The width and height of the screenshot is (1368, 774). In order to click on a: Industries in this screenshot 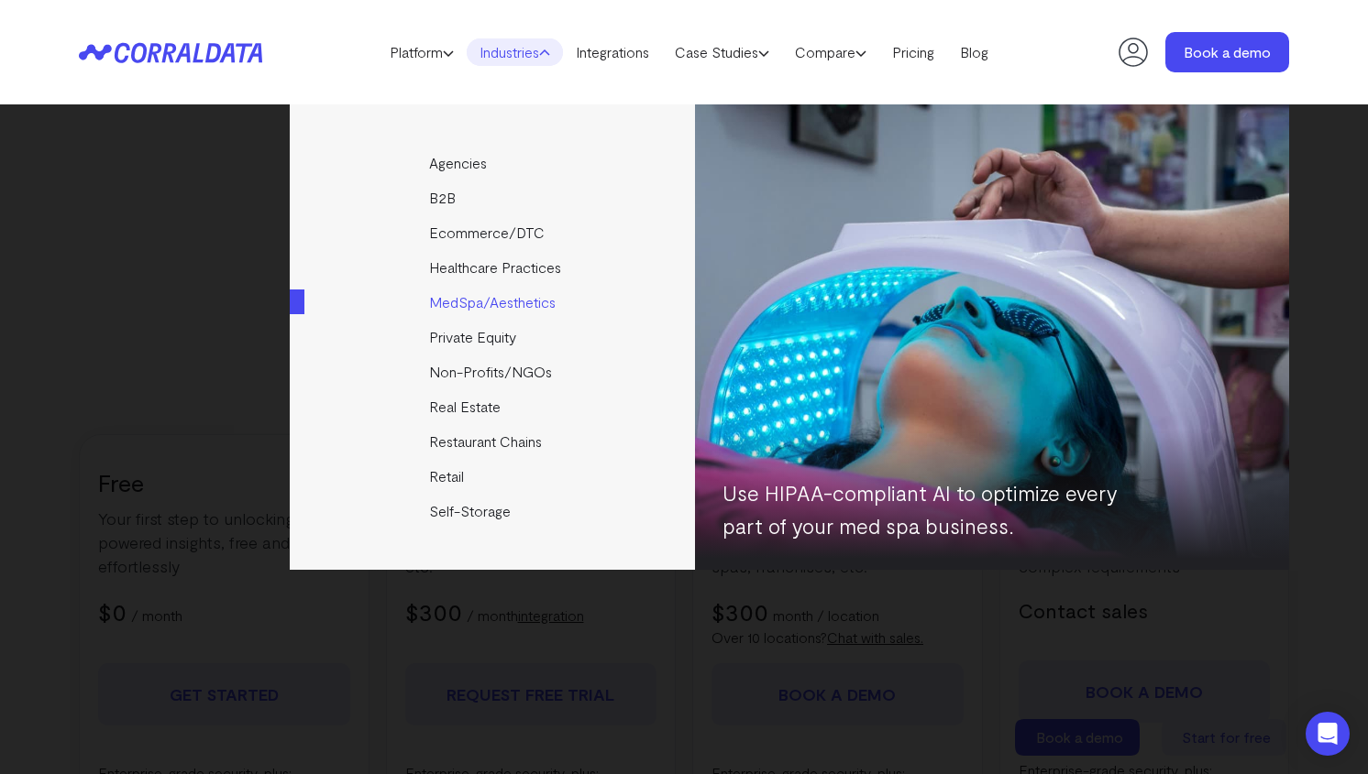, I will do `click(514, 52)`.